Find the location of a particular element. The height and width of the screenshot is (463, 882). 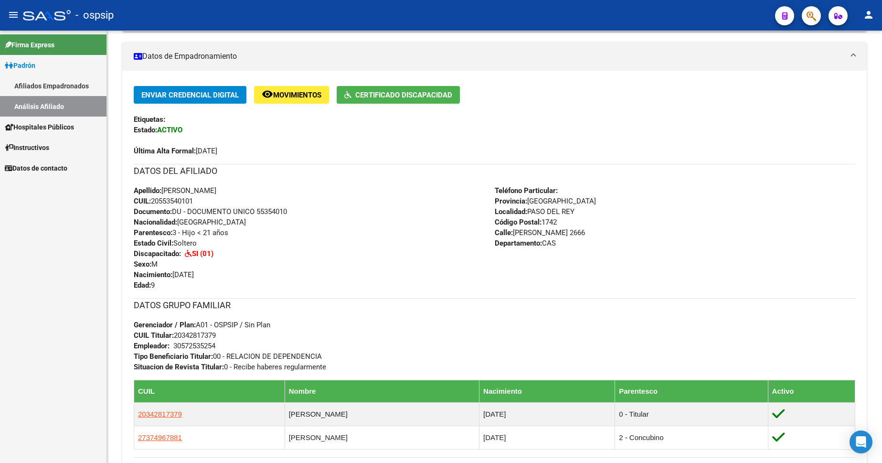

strong: Localidad: is located at coordinates (511, 212).